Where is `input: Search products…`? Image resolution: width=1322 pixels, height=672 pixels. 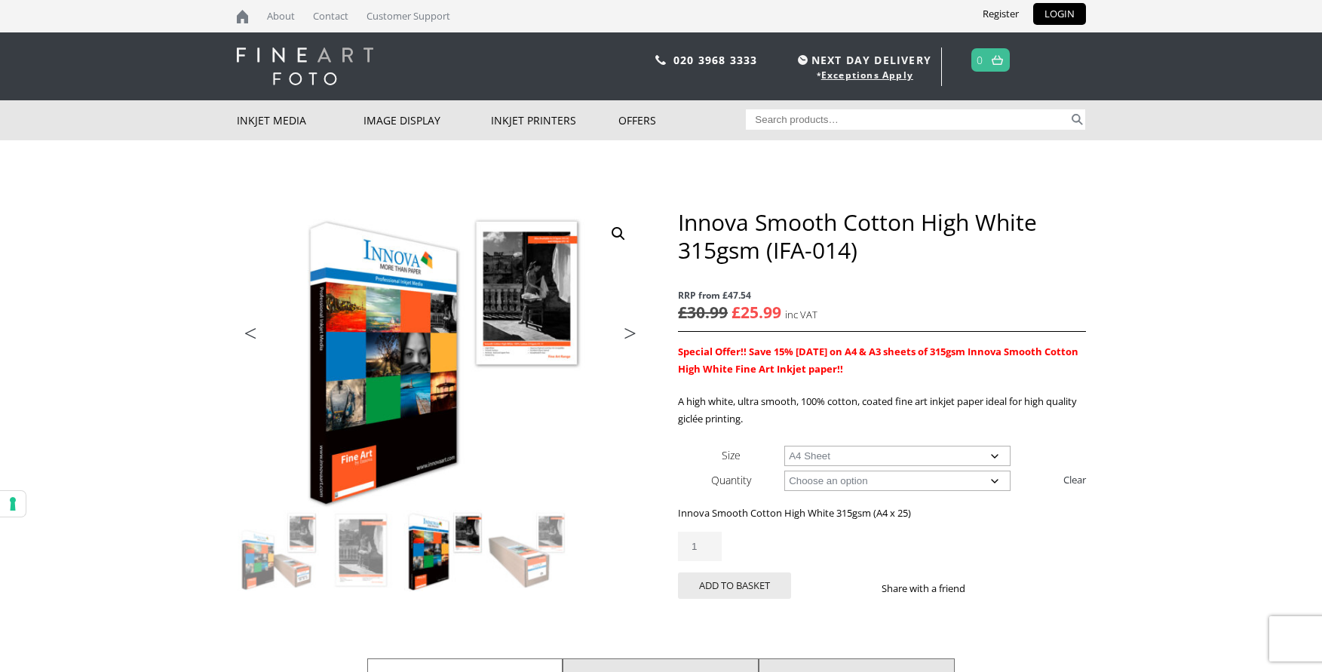 input: Search products… is located at coordinates (907, 119).